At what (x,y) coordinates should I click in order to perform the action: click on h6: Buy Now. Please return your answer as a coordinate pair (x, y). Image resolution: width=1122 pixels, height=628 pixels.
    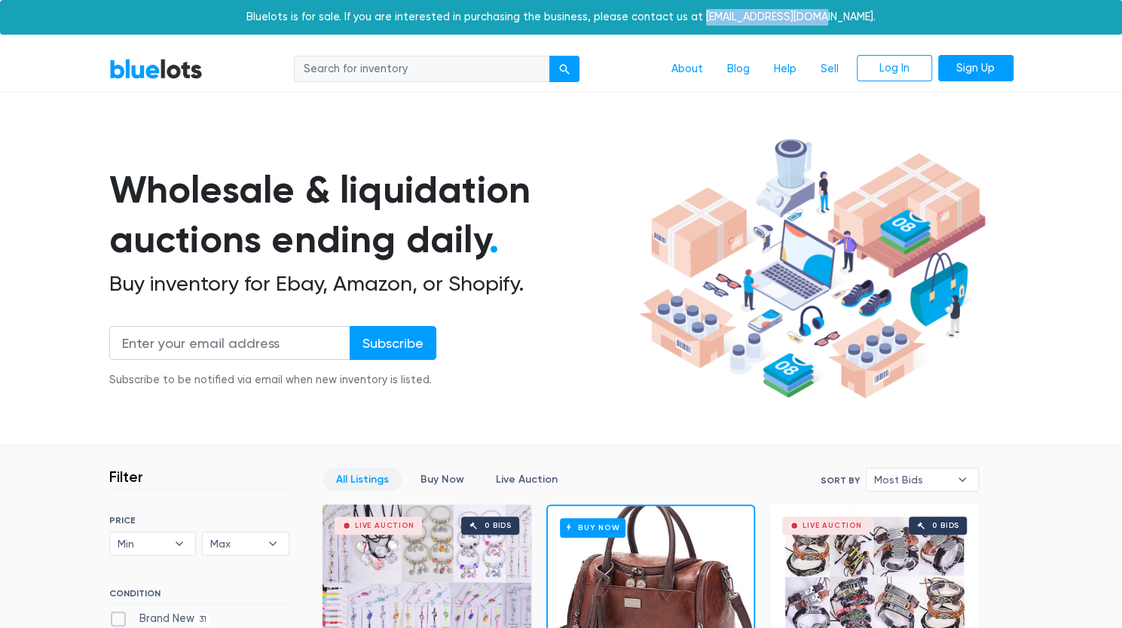
    Looking at the image, I should click on (592, 527).